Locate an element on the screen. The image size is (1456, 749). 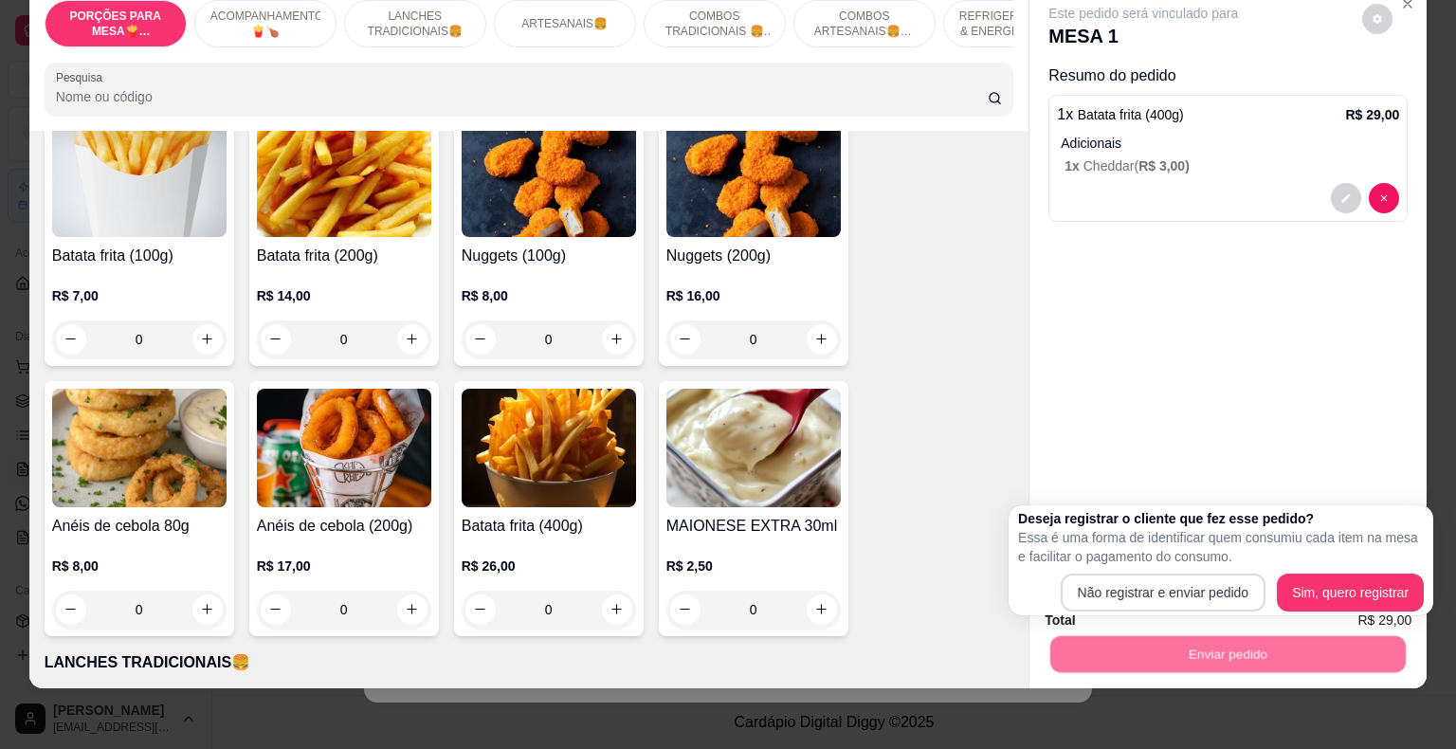
h2: Deseja registrar o cliente que fez esse pedido? is located at coordinates (1221, 518).